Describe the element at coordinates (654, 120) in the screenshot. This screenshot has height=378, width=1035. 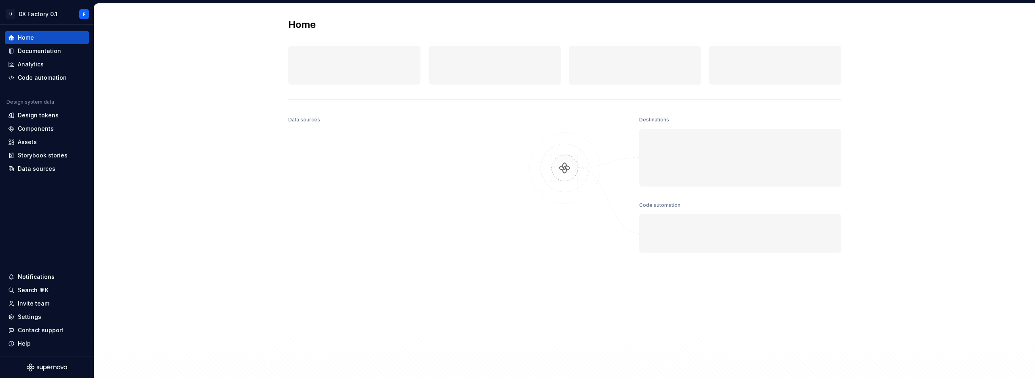
I see `div: Destinations` at that location.